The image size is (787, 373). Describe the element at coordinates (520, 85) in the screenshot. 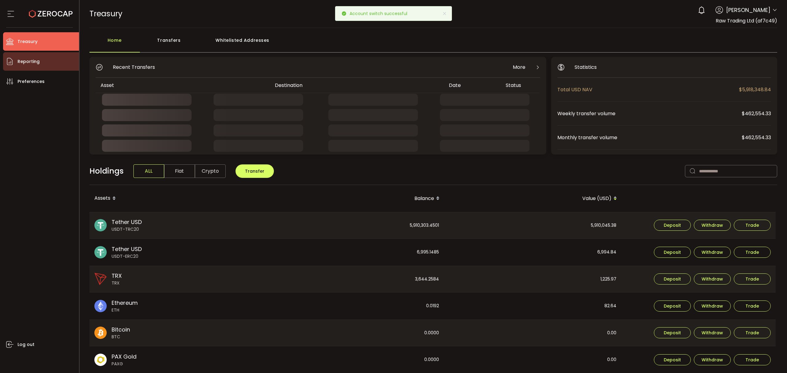

I see `div: Status` at that location.